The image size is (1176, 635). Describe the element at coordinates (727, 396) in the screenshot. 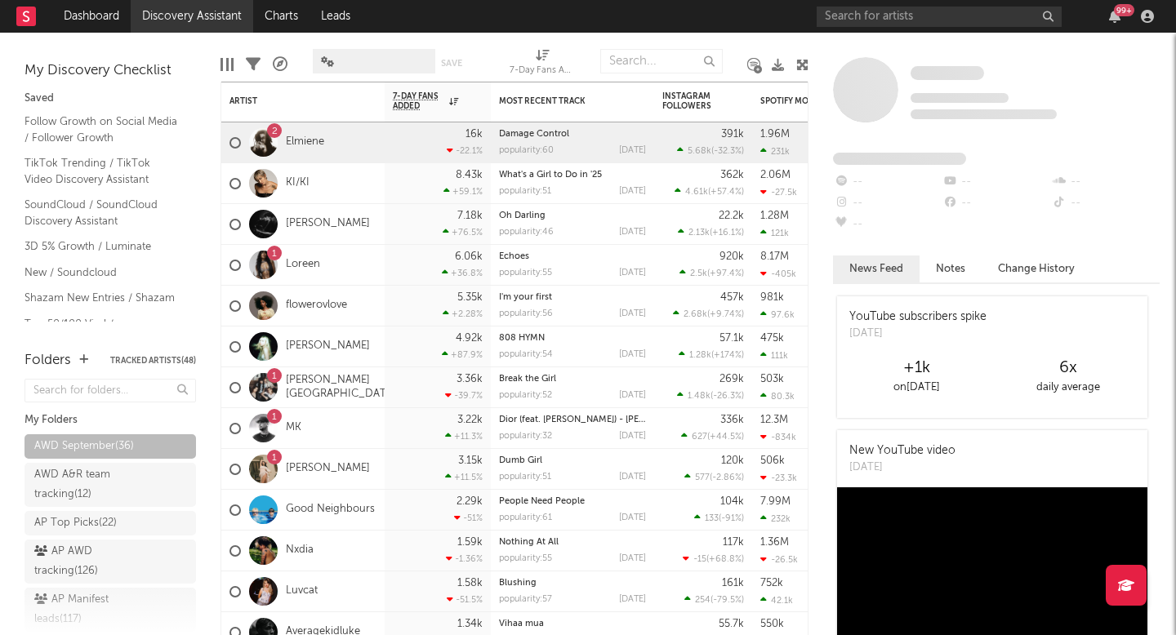

I see `span: -26.3 %` at that location.